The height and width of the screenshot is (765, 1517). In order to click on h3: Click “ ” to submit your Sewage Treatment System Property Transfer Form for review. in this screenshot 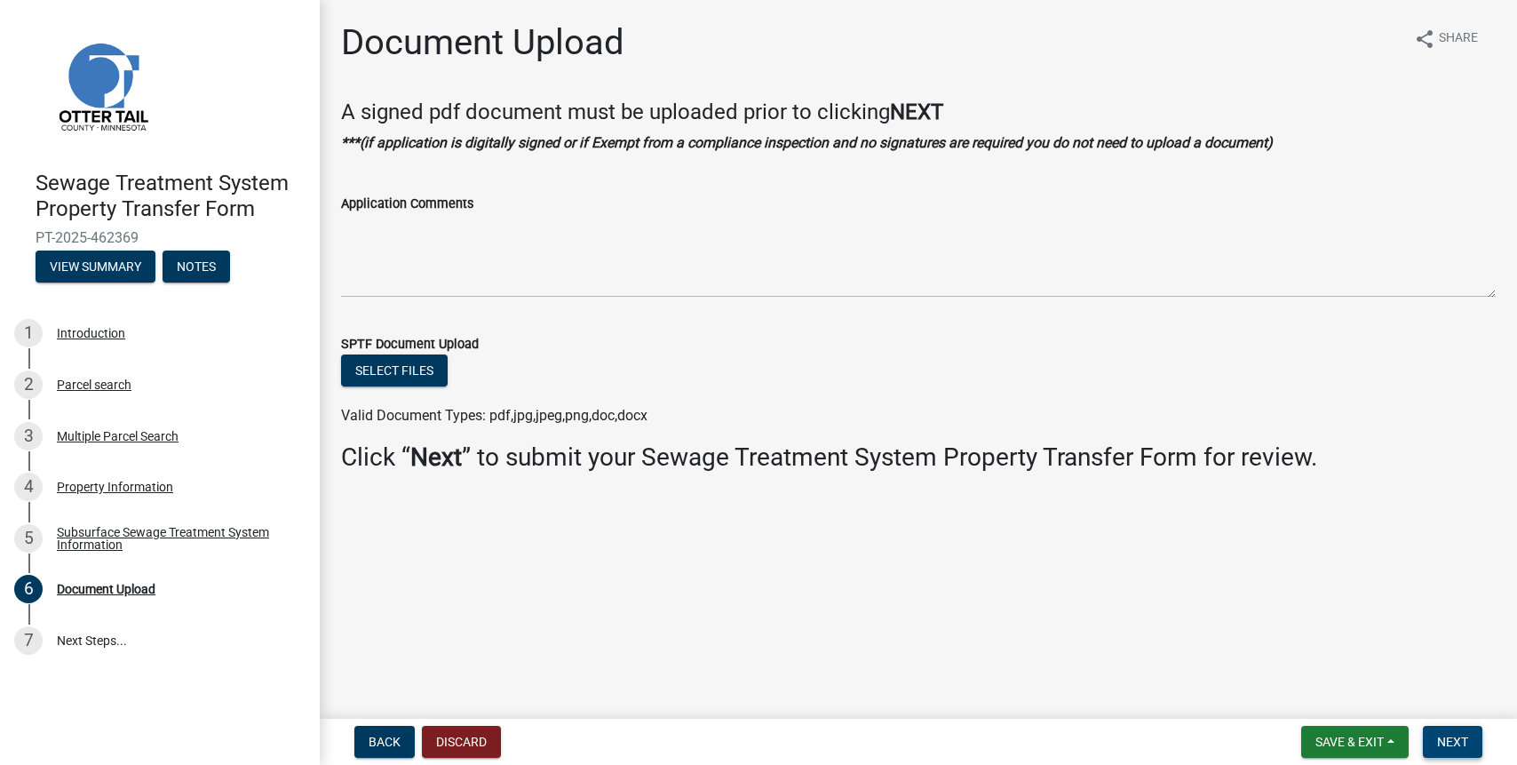, I will do `click(918, 457)`.